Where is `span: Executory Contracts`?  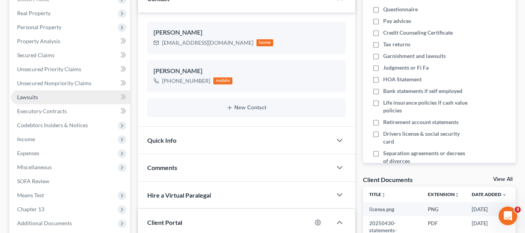
span: Executory Contracts is located at coordinates (42, 111).